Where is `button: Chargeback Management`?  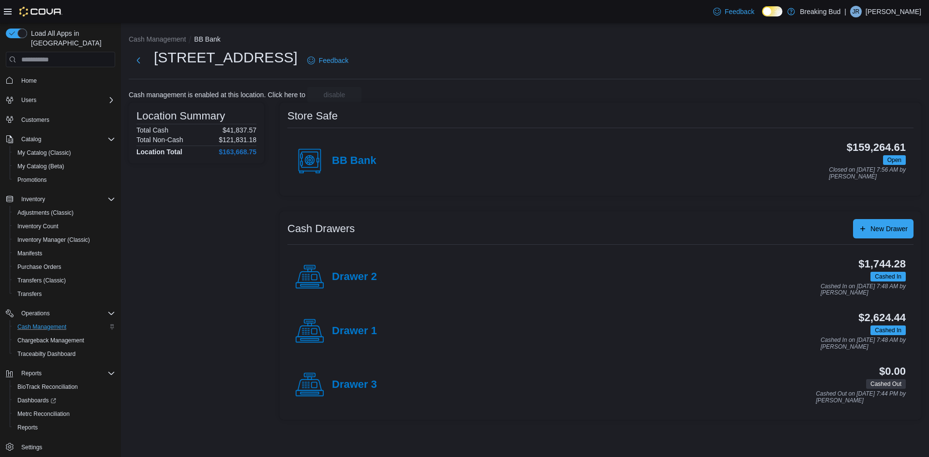
button: Chargeback Management is located at coordinates (64, 341).